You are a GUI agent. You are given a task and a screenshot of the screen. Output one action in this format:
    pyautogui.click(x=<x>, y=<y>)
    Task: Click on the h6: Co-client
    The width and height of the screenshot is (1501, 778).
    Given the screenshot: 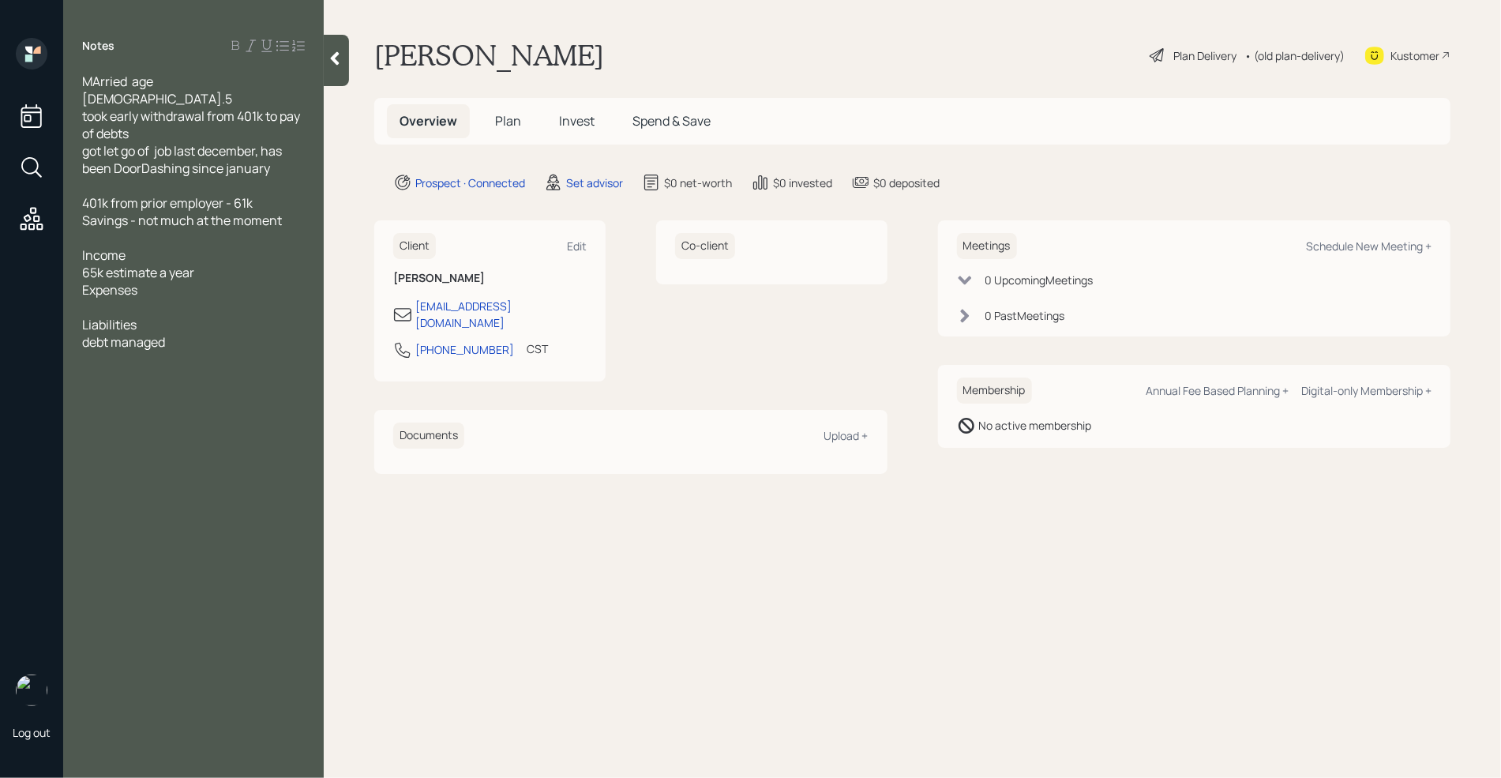 What is the action you would take?
    pyautogui.click(x=705, y=246)
    